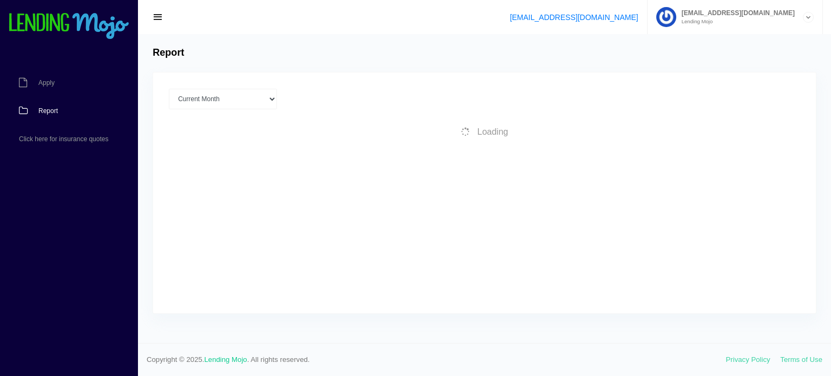 The image size is (831, 376). What do you see at coordinates (69, 27) in the screenshot?
I see `img: logo-small.png` at bounding box center [69, 27].